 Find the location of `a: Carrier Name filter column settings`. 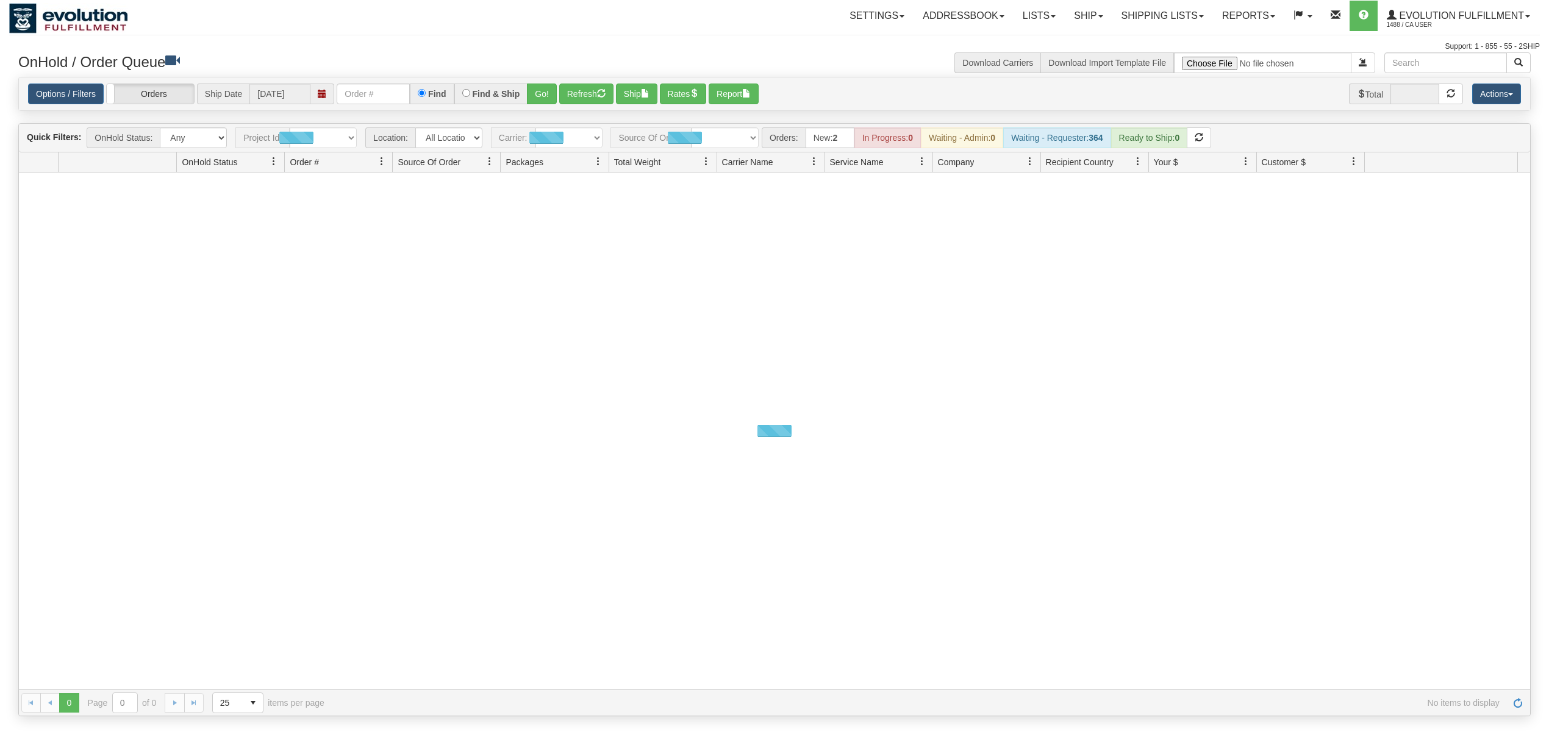

a: Carrier Name filter column settings is located at coordinates (814, 162).